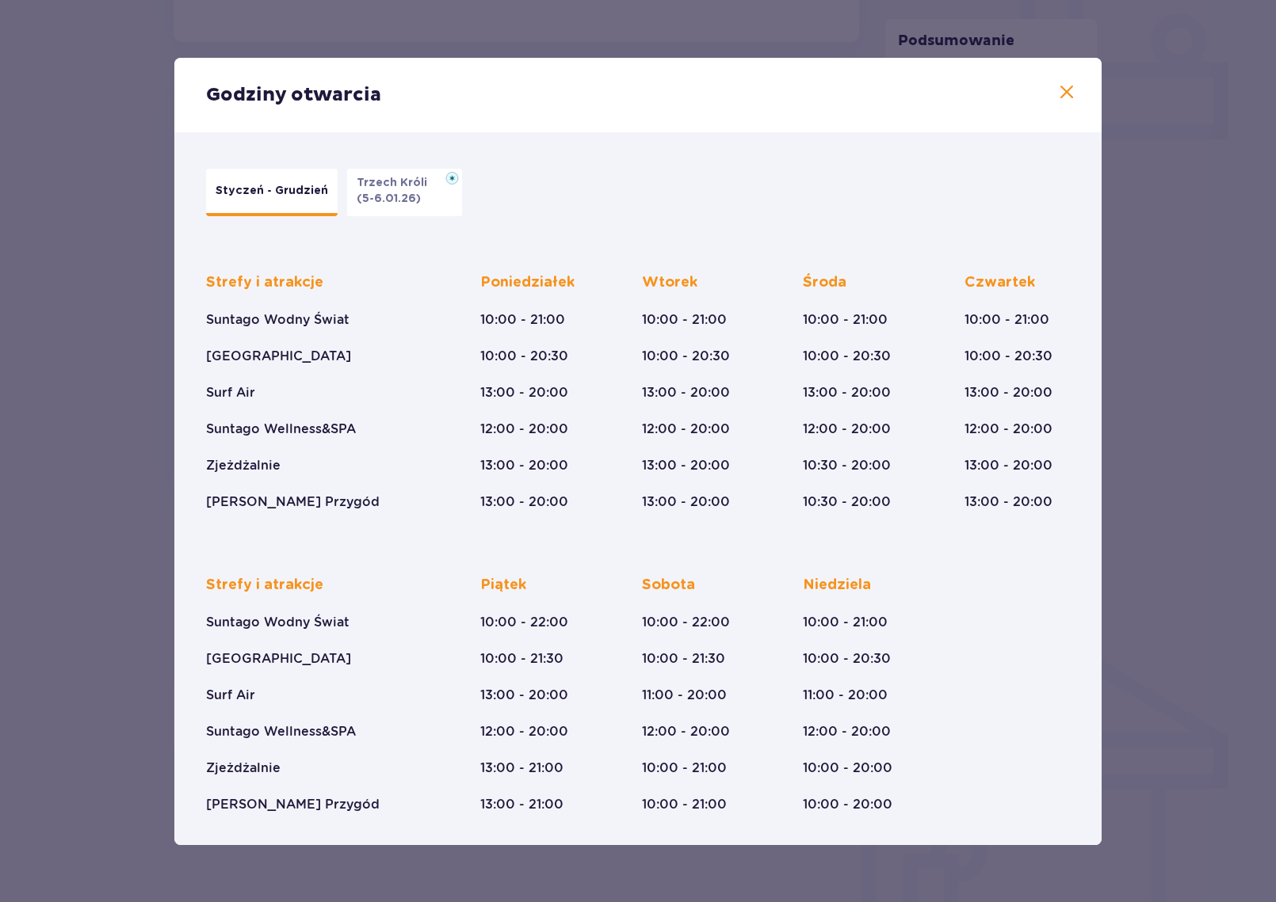 The height and width of the screenshot is (902, 1276). I want to click on p: Wtorek, so click(669, 283).